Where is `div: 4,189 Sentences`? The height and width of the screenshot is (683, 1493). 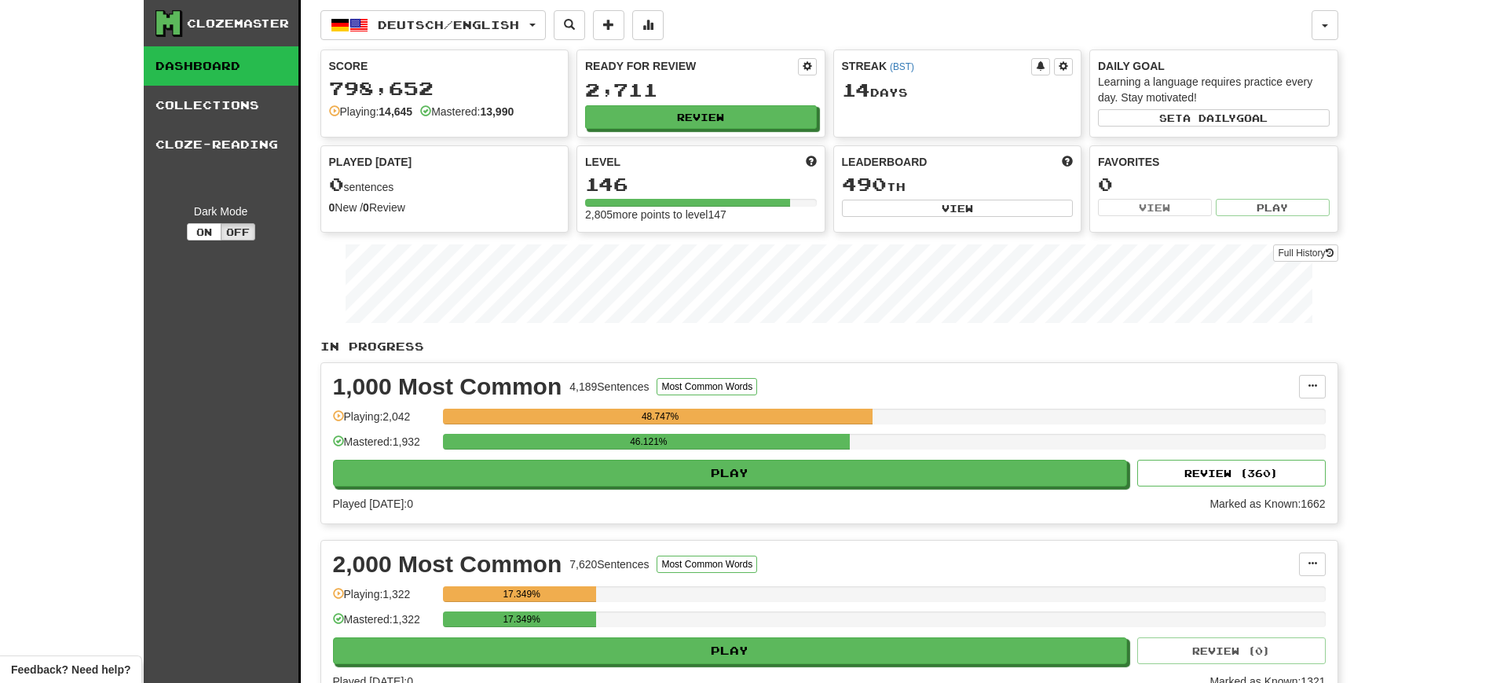
div: 4,189 Sentences is located at coordinates (609, 387).